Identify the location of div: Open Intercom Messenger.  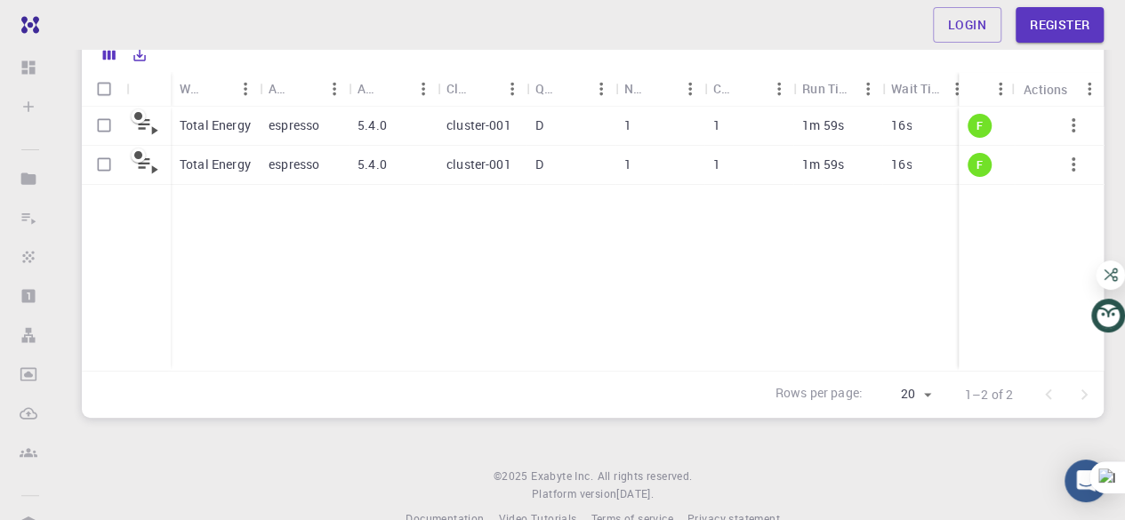
(1086, 481).